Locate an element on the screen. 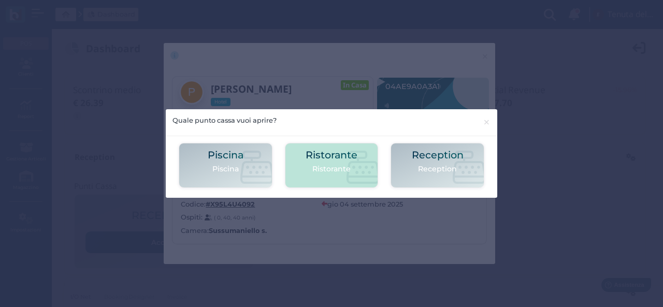 Image resolution: width=663 pixels, height=307 pixels. p: Piscina is located at coordinates (225, 169).